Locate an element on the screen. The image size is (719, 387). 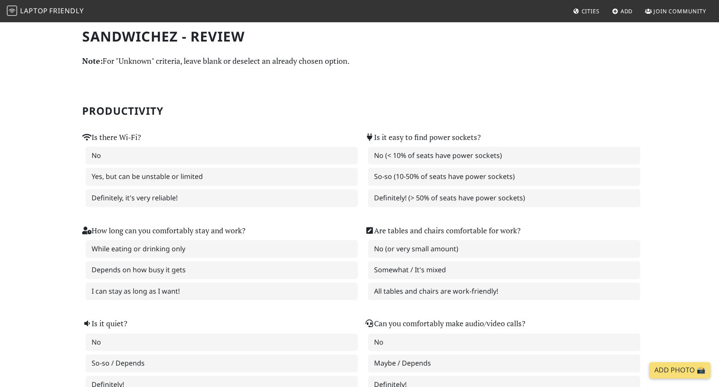
label: Is it quiet? is located at coordinates (104, 323).